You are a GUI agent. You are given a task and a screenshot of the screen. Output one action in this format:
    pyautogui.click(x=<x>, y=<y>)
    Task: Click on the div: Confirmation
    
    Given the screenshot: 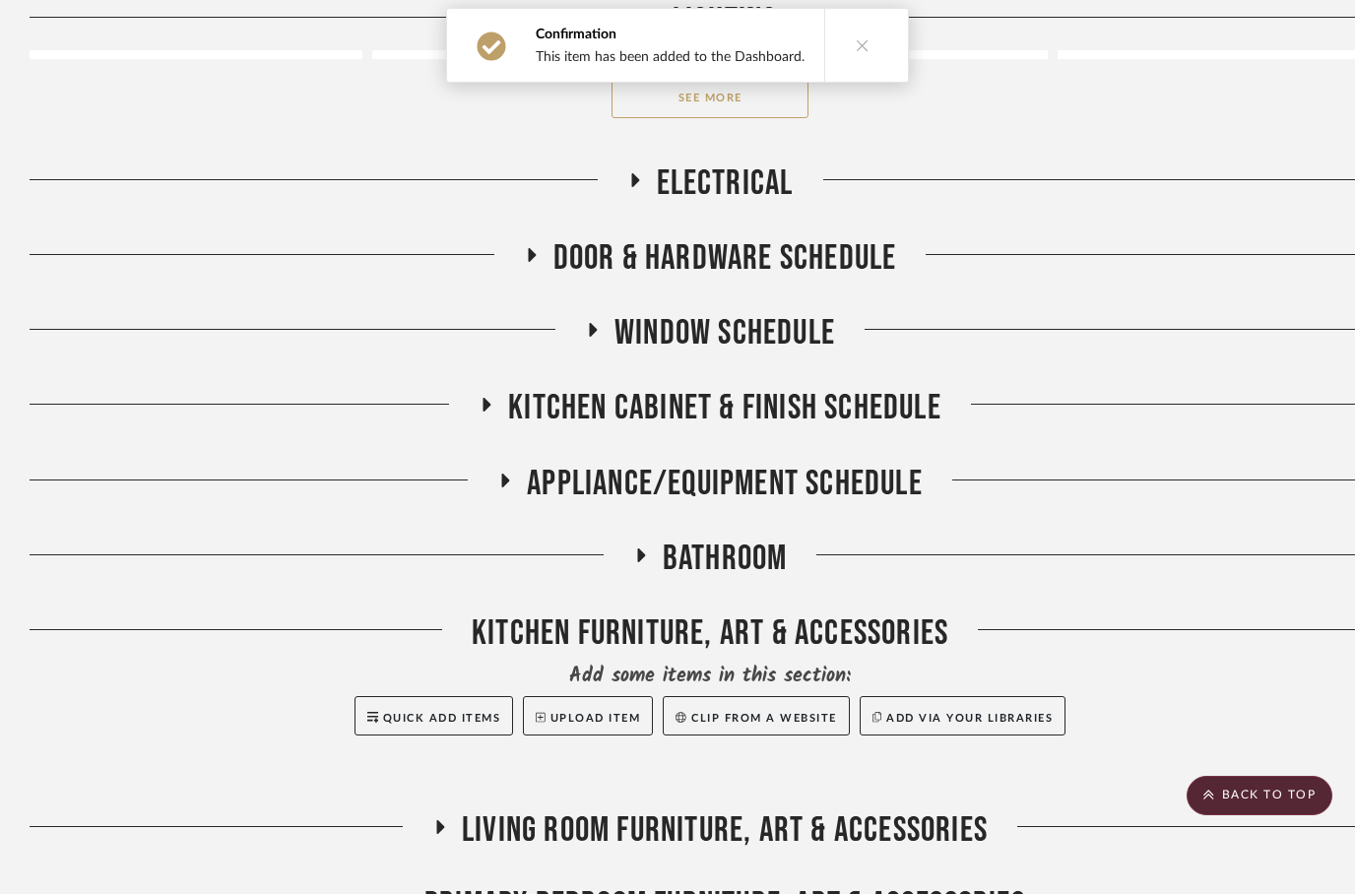 What is the action you would take?
    pyautogui.click(x=669, y=34)
    